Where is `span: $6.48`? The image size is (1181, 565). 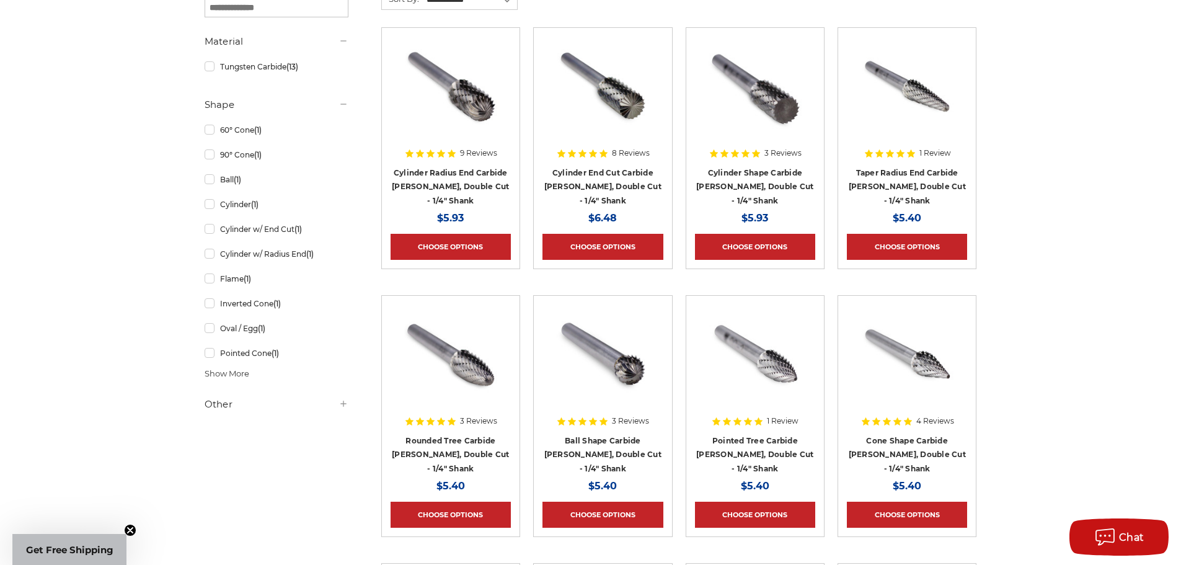
span: $6.48 is located at coordinates (603, 218).